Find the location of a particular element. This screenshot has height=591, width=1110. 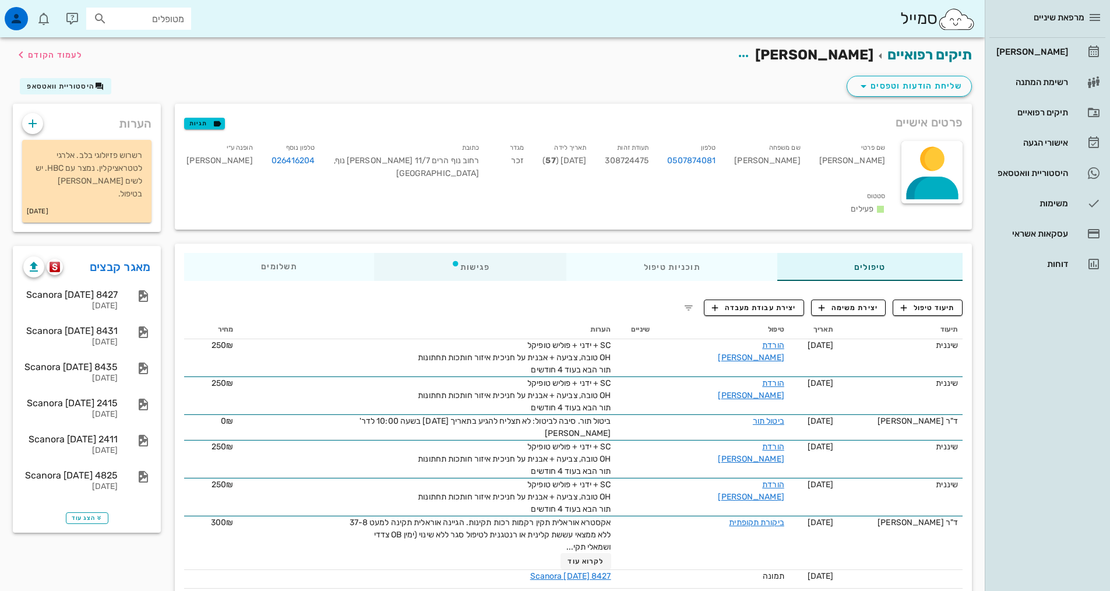

a: רשימת המתנה is located at coordinates (1047, 82).